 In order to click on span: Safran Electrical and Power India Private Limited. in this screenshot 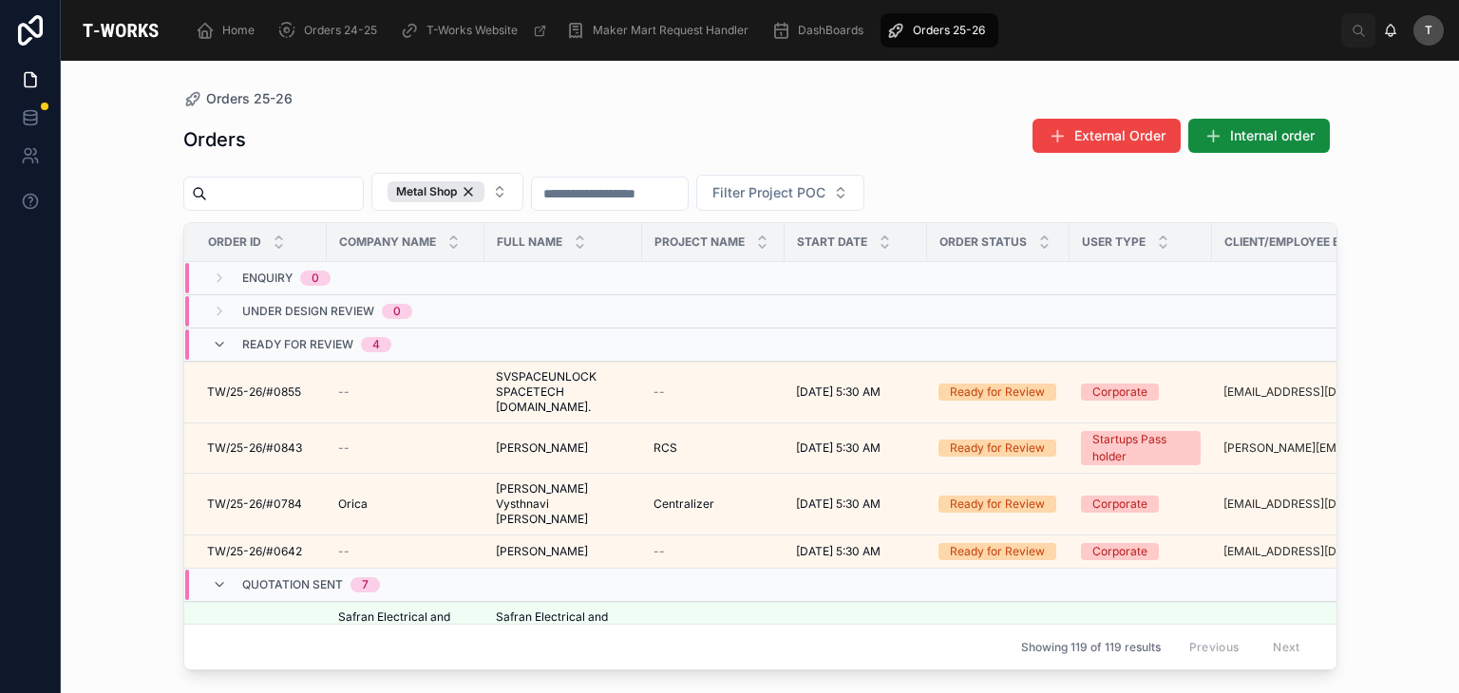, I will do `click(406, 633)`.